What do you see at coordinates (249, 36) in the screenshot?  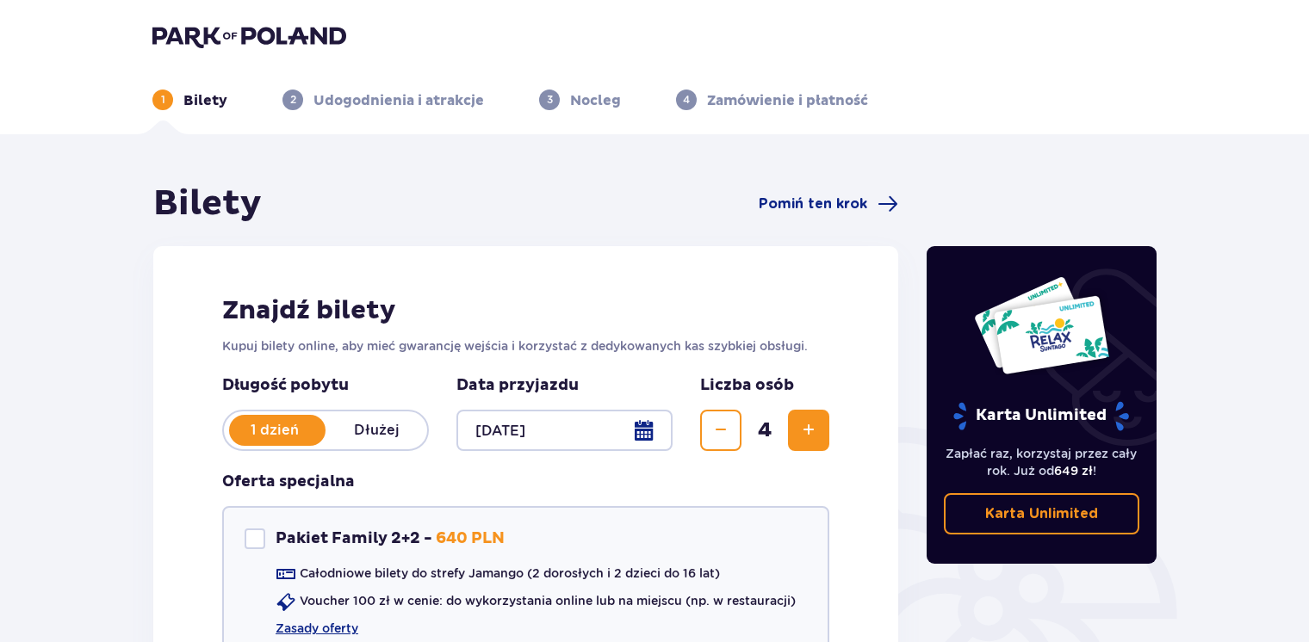 I see `img: Park of Poland logo` at bounding box center [249, 36].